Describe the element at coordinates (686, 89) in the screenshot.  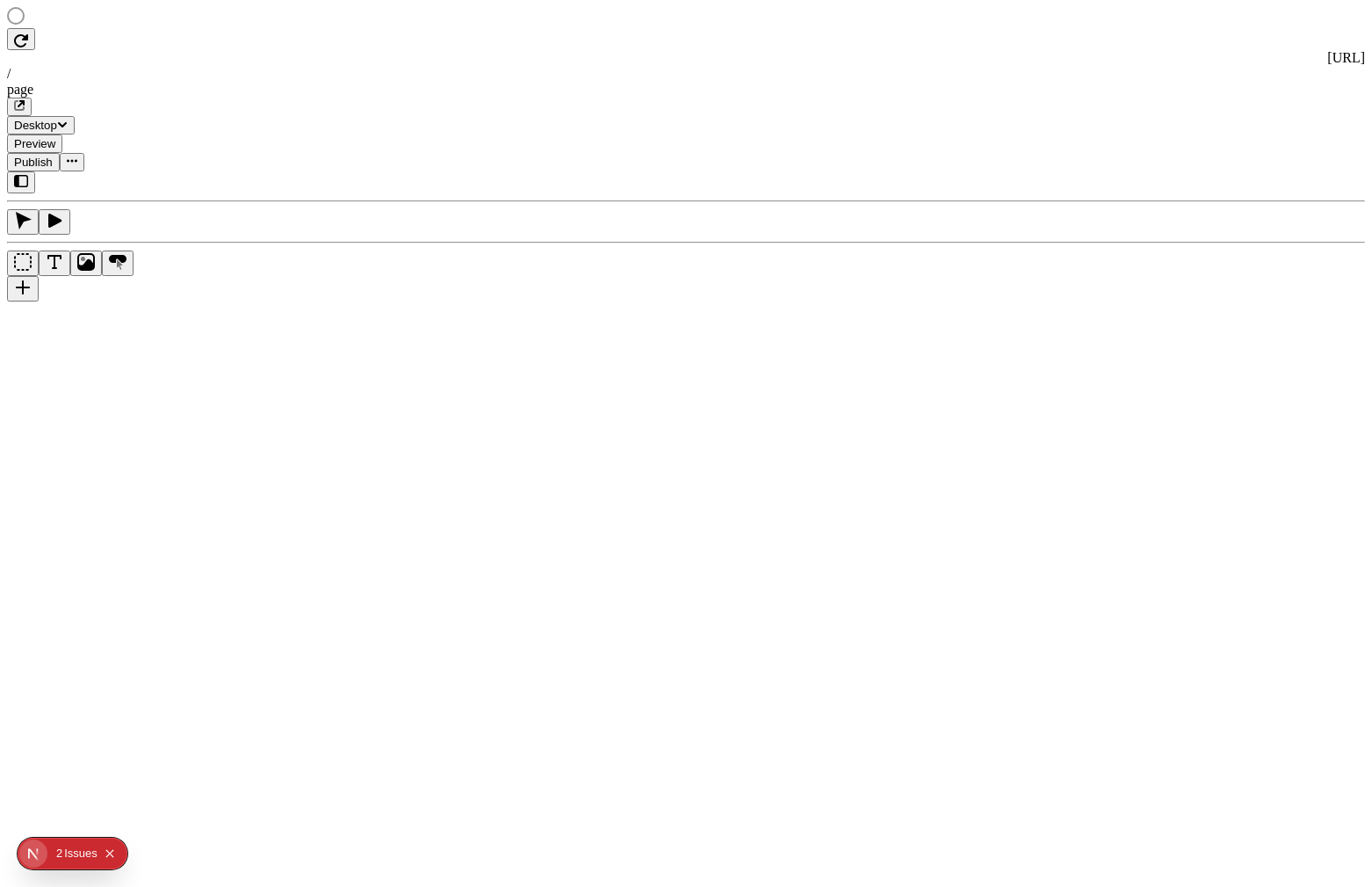
I see `div: page` at that location.